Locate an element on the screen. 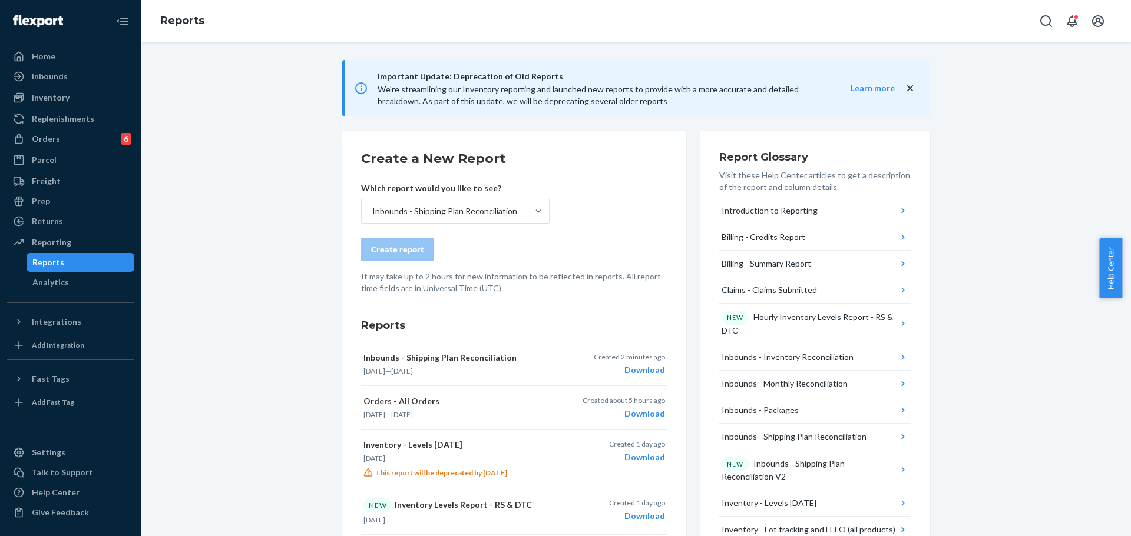  p: Orders - All Orders is located at coordinates (463, 402).